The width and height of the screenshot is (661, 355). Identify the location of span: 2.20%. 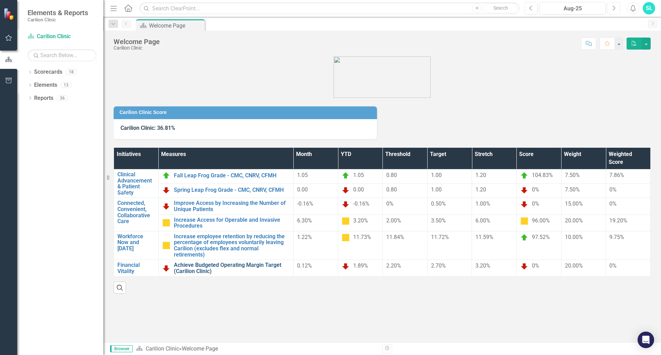
(393, 265).